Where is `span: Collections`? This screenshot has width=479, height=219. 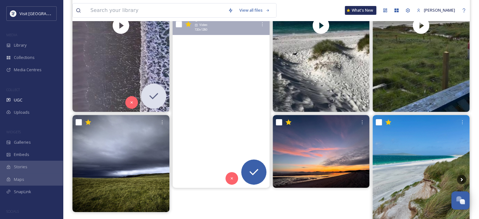 span: Collections is located at coordinates (24, 57).